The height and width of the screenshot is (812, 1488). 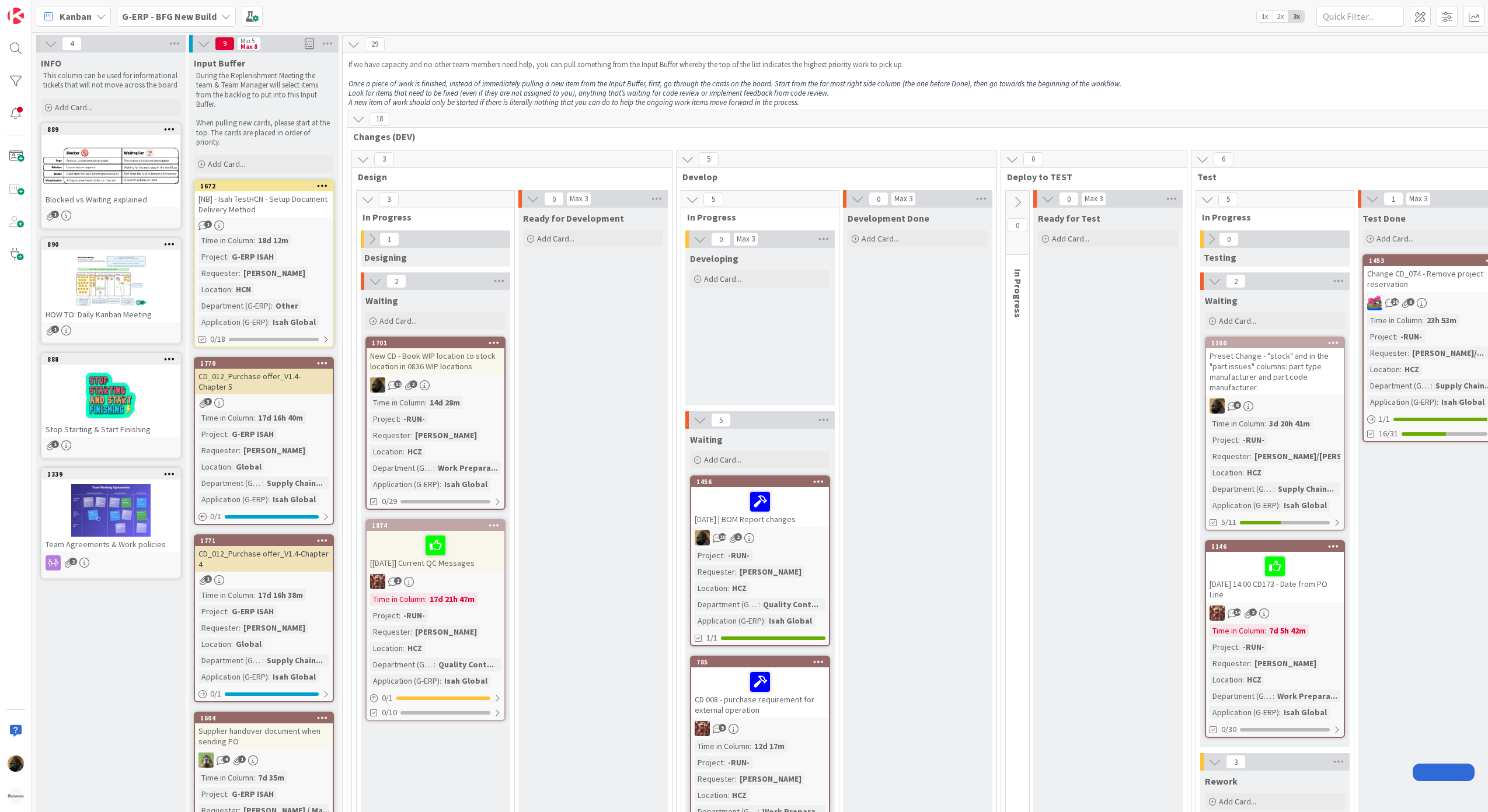 What do you see at coordinates (1384, 419) in the screenshot?
I see `span: 1 / 1` at bounding box center [1384, 419].